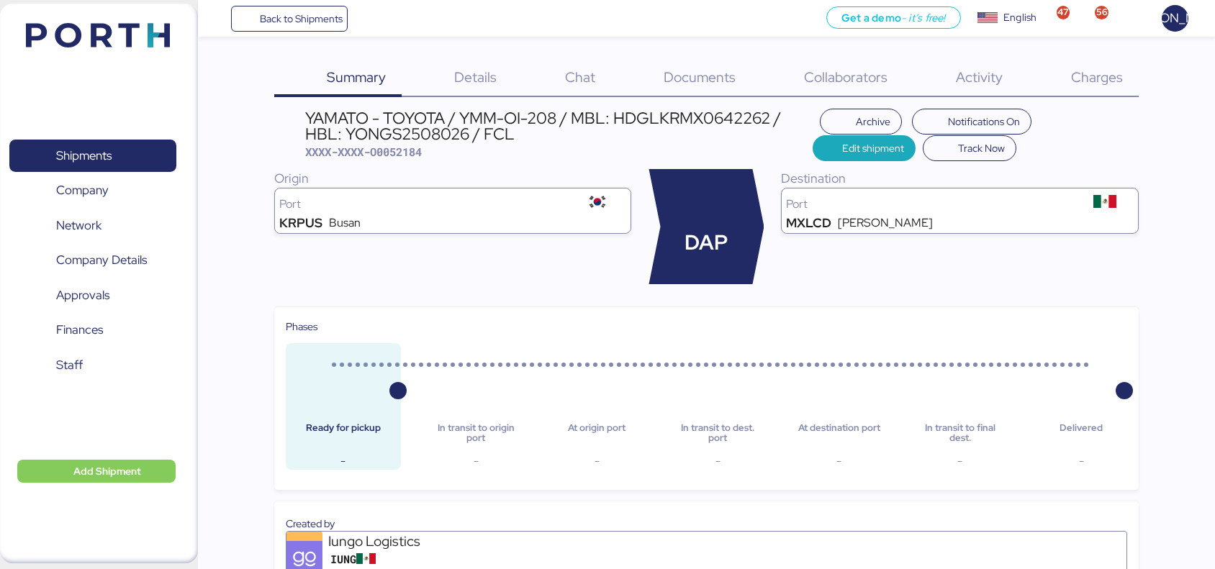 The height and width of the screenshot is (569, 1215). What do you see at coordinates (1020, 17) in the screenshot?
I see `div: English` at bounding box center [1020, 17].